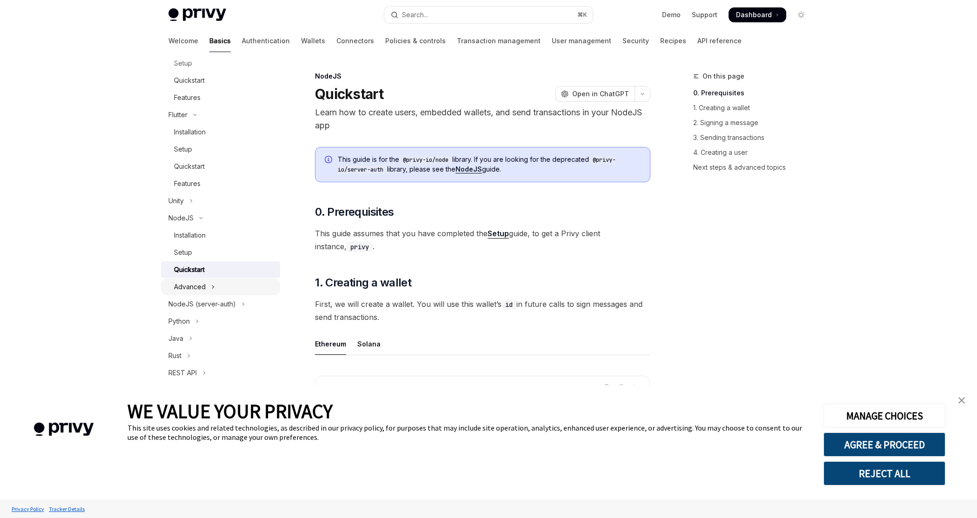 This screenshot has height=518, width=977. What do you see at coordinates (426, 160) in the screenshot?
I see `code: @privy-io/node` at bounding box center [426, 160].